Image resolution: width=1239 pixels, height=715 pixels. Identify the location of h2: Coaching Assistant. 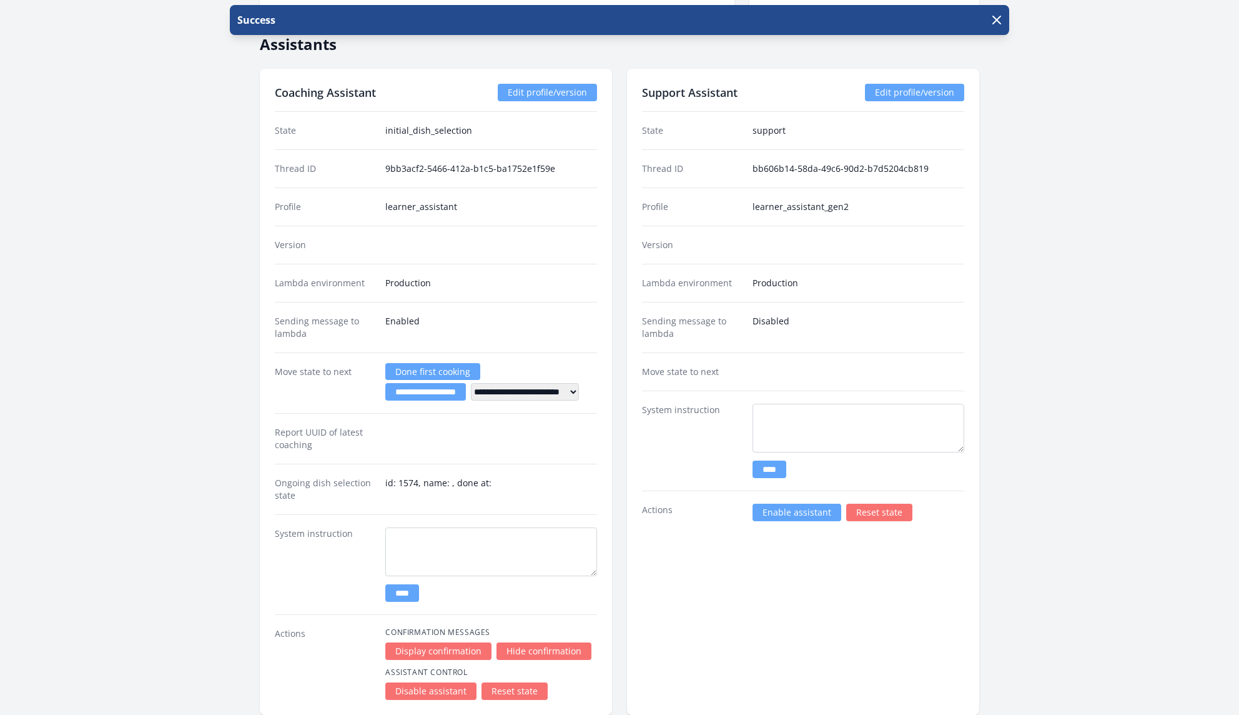
(325, 92).